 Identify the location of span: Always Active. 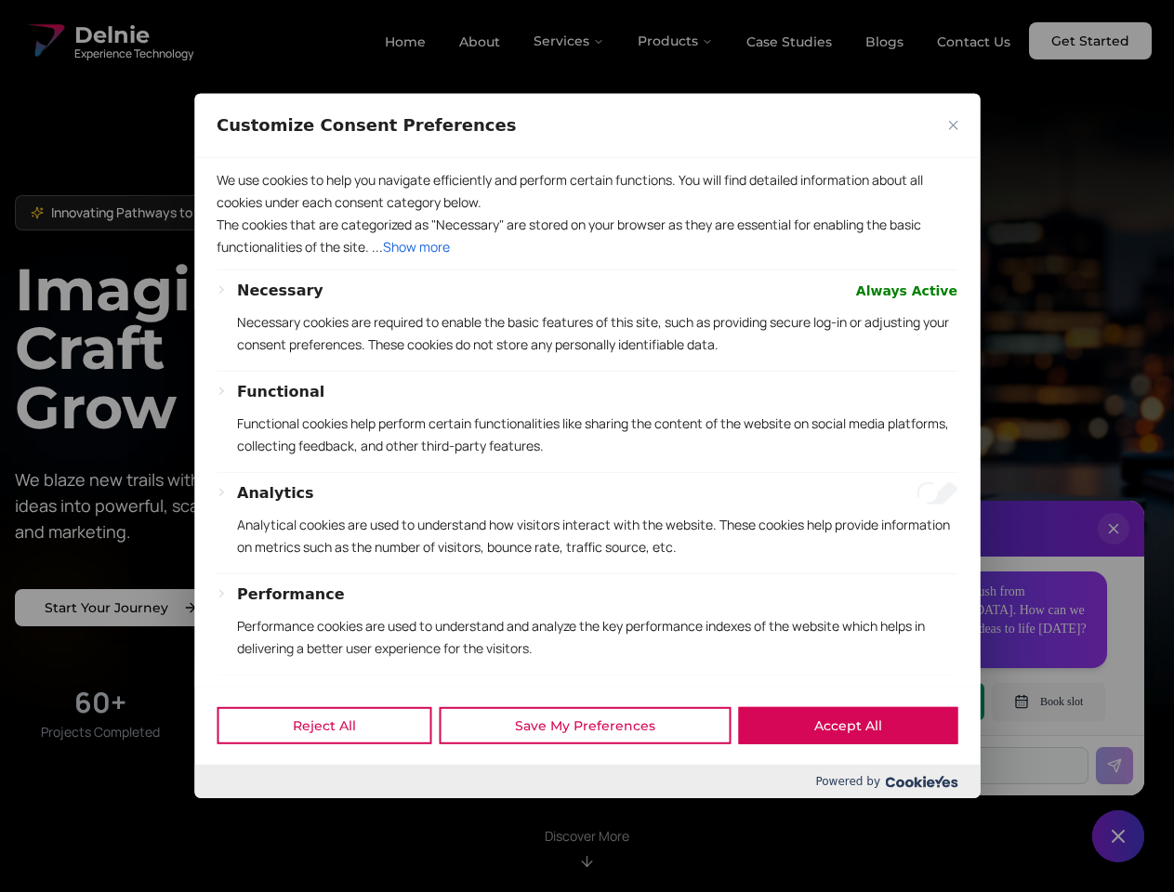
(906, 291).